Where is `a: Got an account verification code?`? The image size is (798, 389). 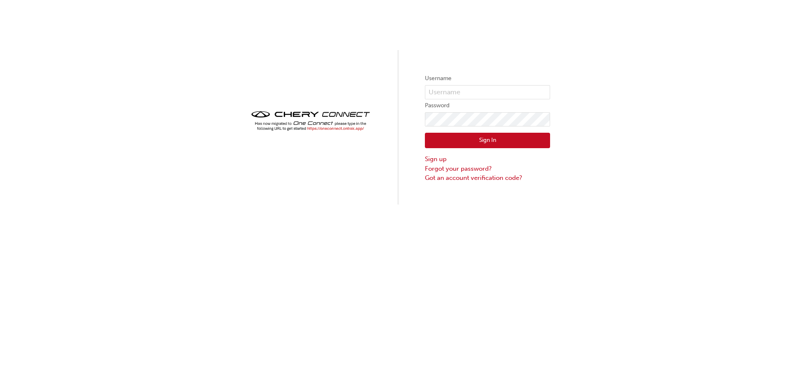 a: Got an account verification code? is located at coordinates (487, 178).